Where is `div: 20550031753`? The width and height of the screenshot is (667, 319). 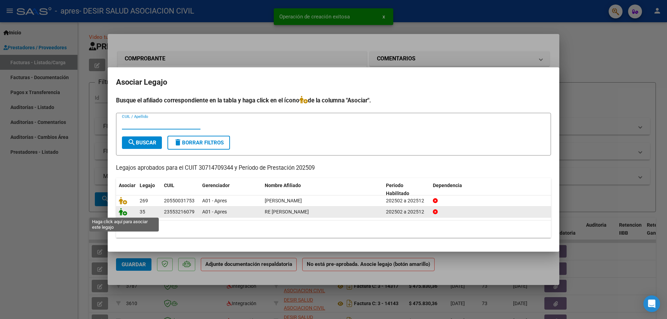 div: 20550031753 is located at coordinates (179, 201).